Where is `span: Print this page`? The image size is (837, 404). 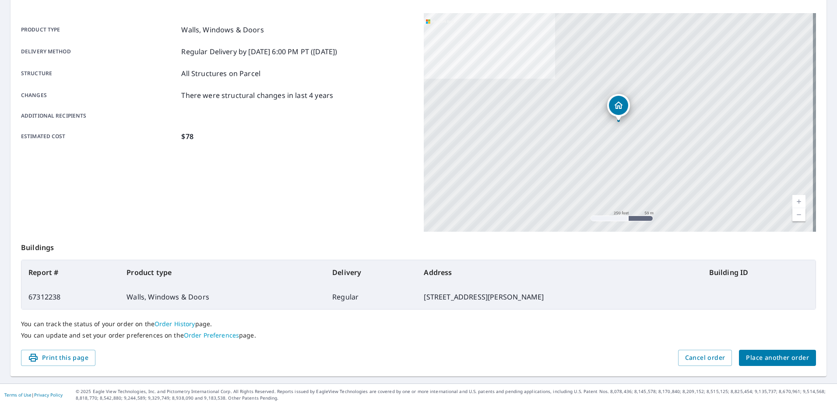 span: Print this page is located at coordinates (58, 358).